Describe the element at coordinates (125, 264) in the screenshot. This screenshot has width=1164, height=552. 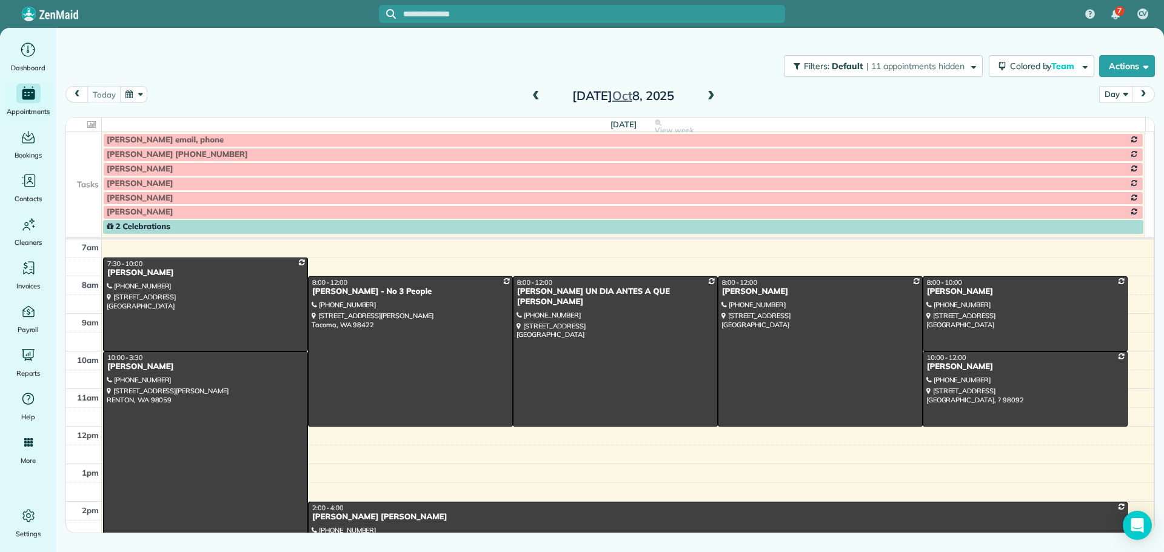
I see `span: 7:30 - 10:00` at that location.